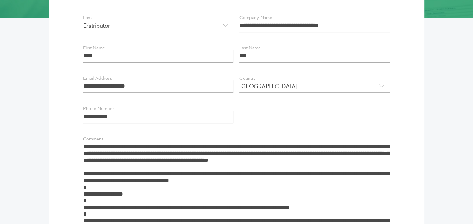 The height and width of the screenshot is (224, 473). What do you see at coordinates (94, 48) in the screenshot?
I see `label: First Name` at bounding box center [94, 48].